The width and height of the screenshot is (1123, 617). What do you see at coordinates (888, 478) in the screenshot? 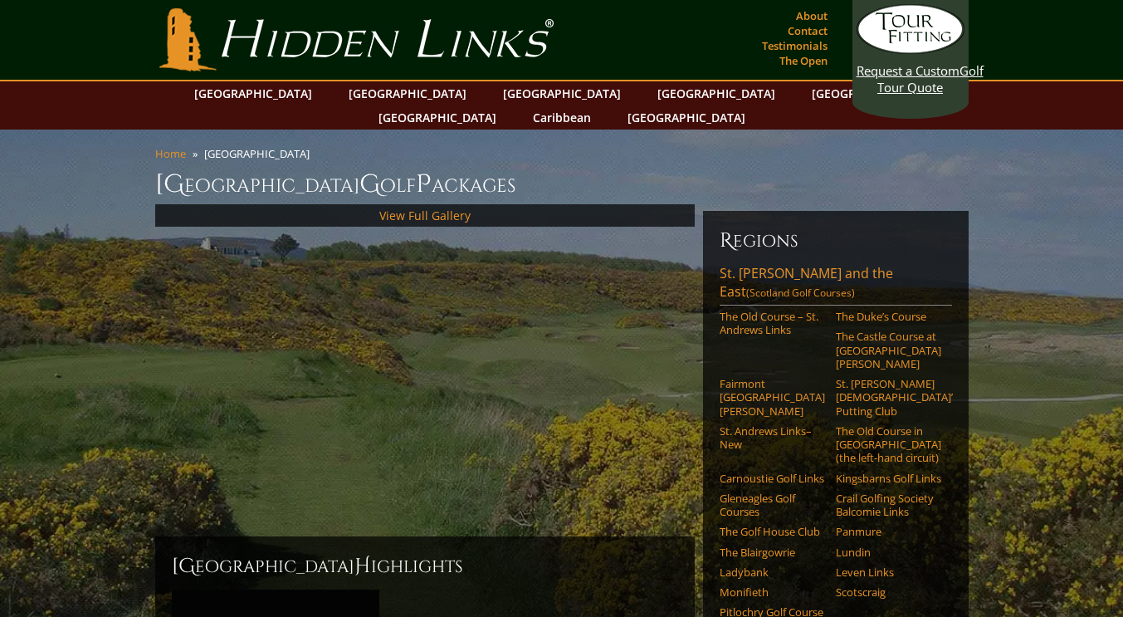
I see `a: Kingsbarns Golf Links` at bounding box center [888, 478].